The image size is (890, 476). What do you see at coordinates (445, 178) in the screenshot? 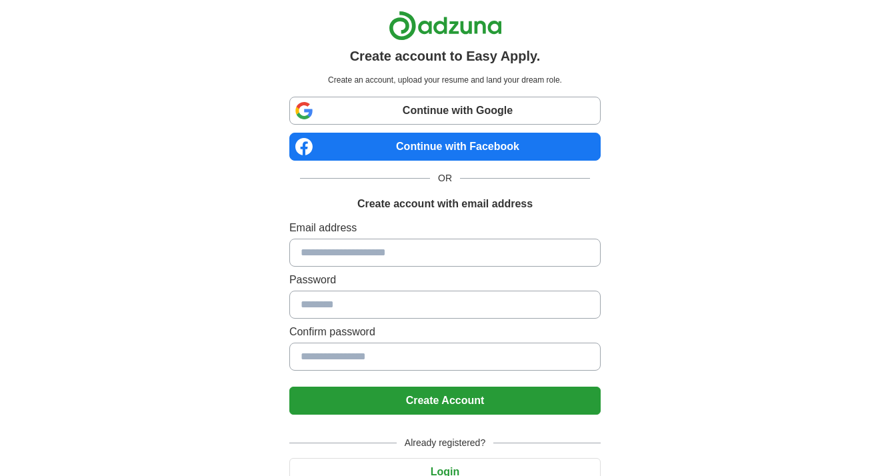
I see `span: OR` at bounding box center [445, 178].